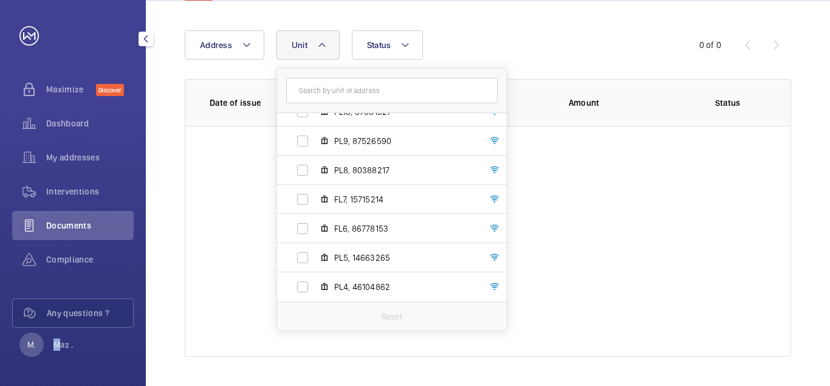 The width and height of the screenshot is (830, 386). What do you see at coordinates (379, 45) in the screenshot?
I see `span: Status` at bounding box center [379, 45].